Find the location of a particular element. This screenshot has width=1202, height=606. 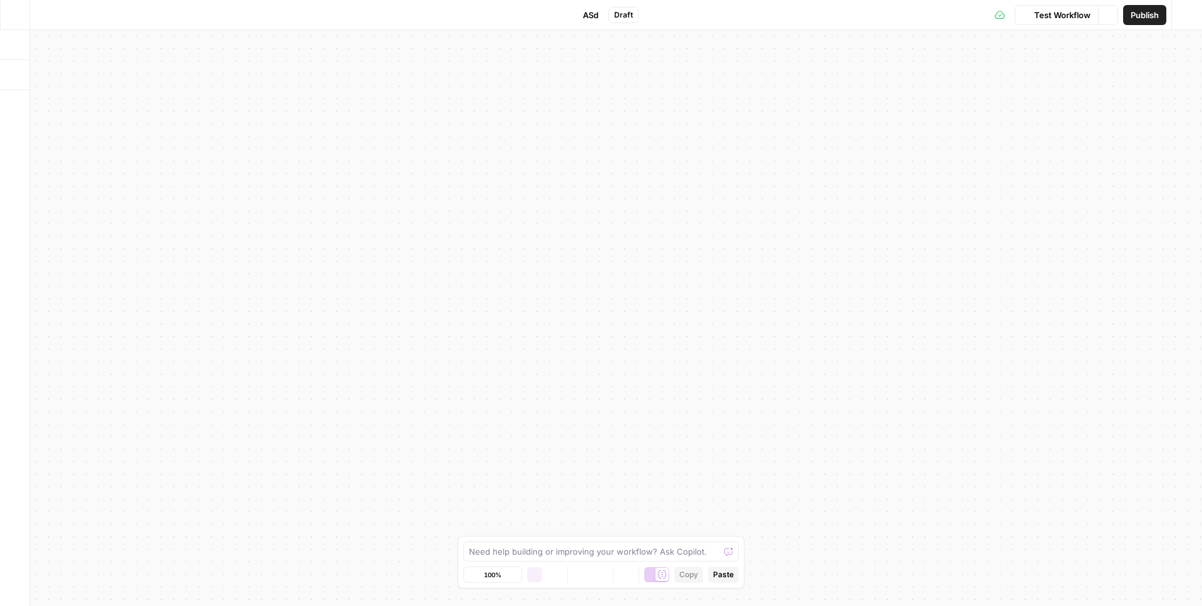

span: Draft is located at coordinates (624, 15).